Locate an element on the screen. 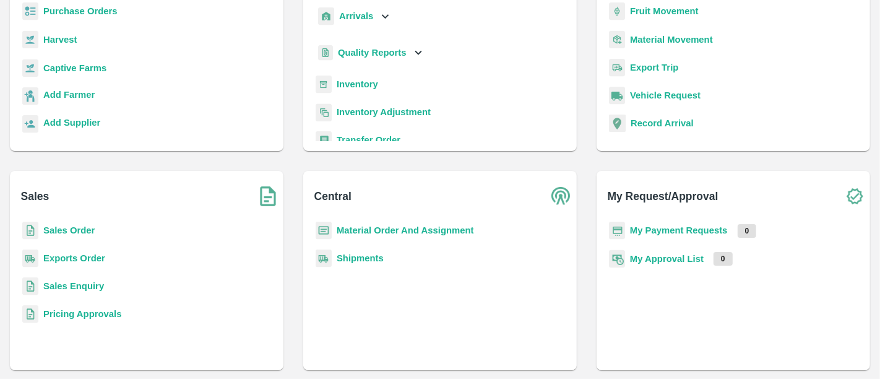 The height and width of the screenshot is (379, 880). a: Transfer Order is located at coordinates (368, 140).